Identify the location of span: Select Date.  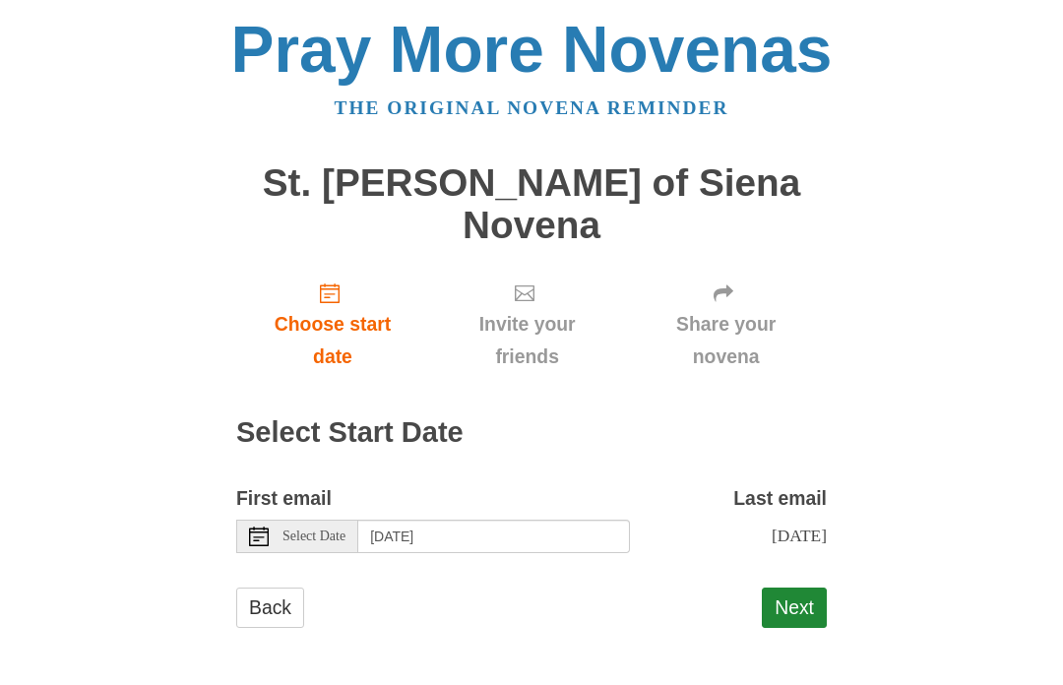
(314, 538).